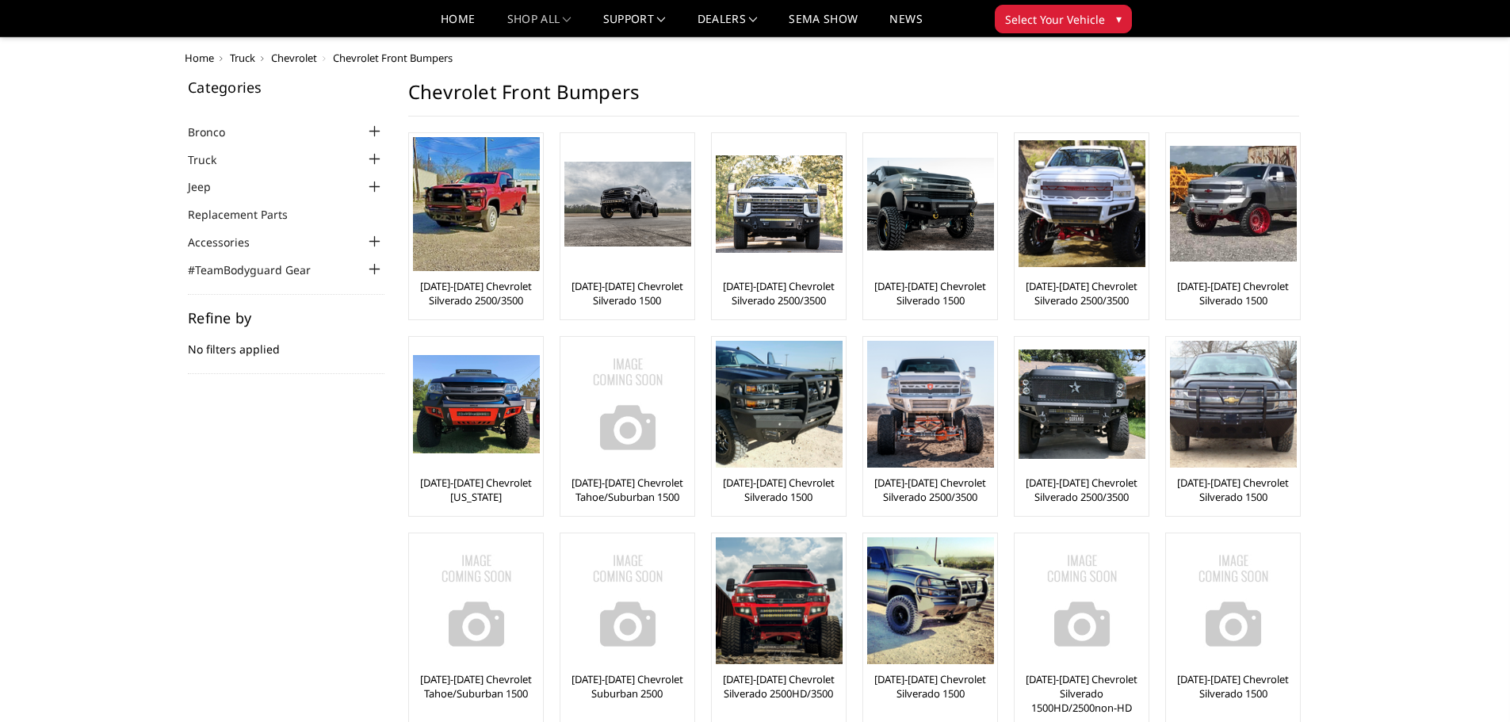 The image size is (1510, 722). What do you see at coordinates (259, 270) in the screenshot?
I see `a: #TeamBodyguard Gear` at bounding box center [259, 270].